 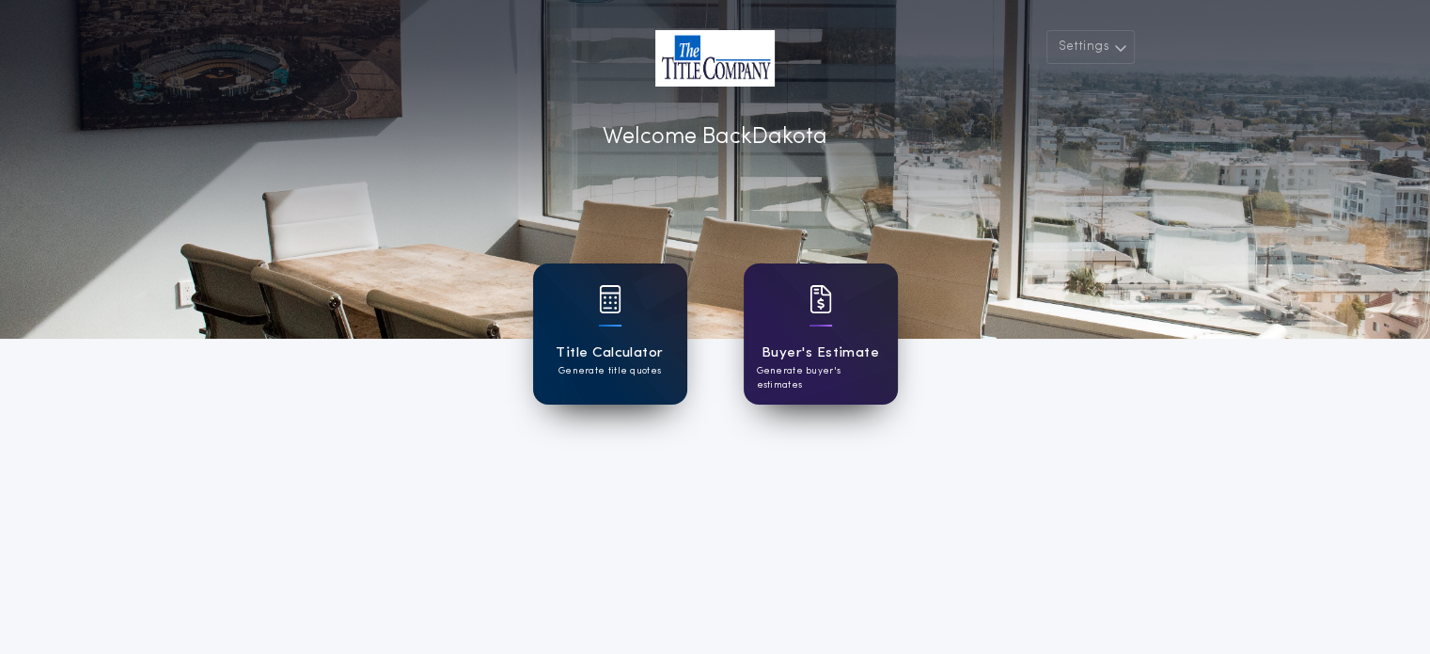 What do you see at coordinates (610, 334) in the screenshot?
I see `a: card iconTitle CalculatorGenerate title quotes` at bounding box center [610, 334].